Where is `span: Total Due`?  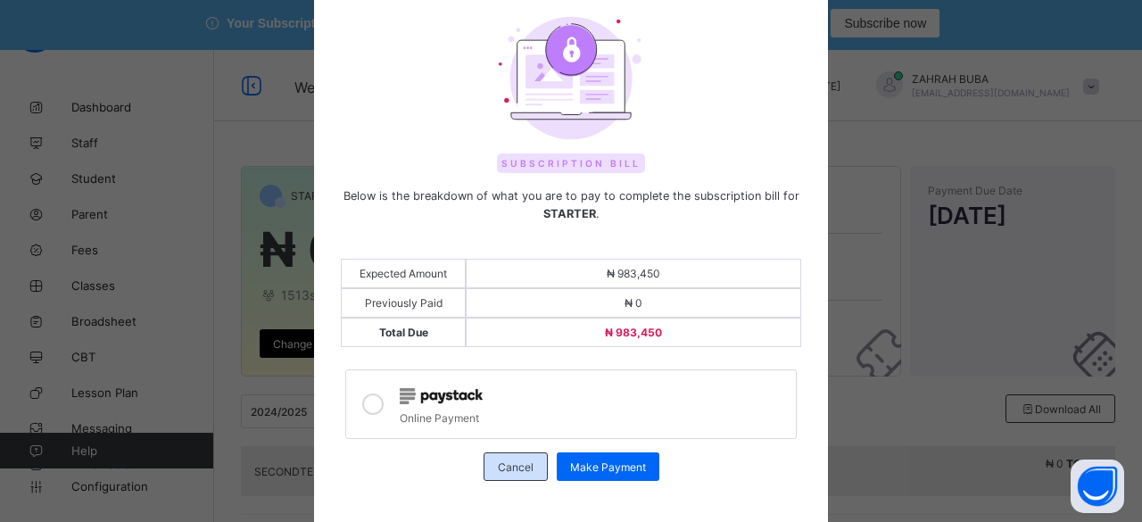 span: Total Due is located at coordinates (403, 332).